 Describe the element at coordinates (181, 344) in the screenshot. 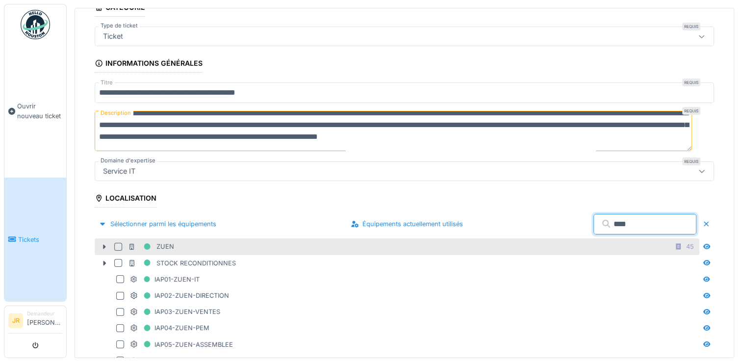

I see `div: IAP05-ZUEN-ASSEMBLEE` at that location.